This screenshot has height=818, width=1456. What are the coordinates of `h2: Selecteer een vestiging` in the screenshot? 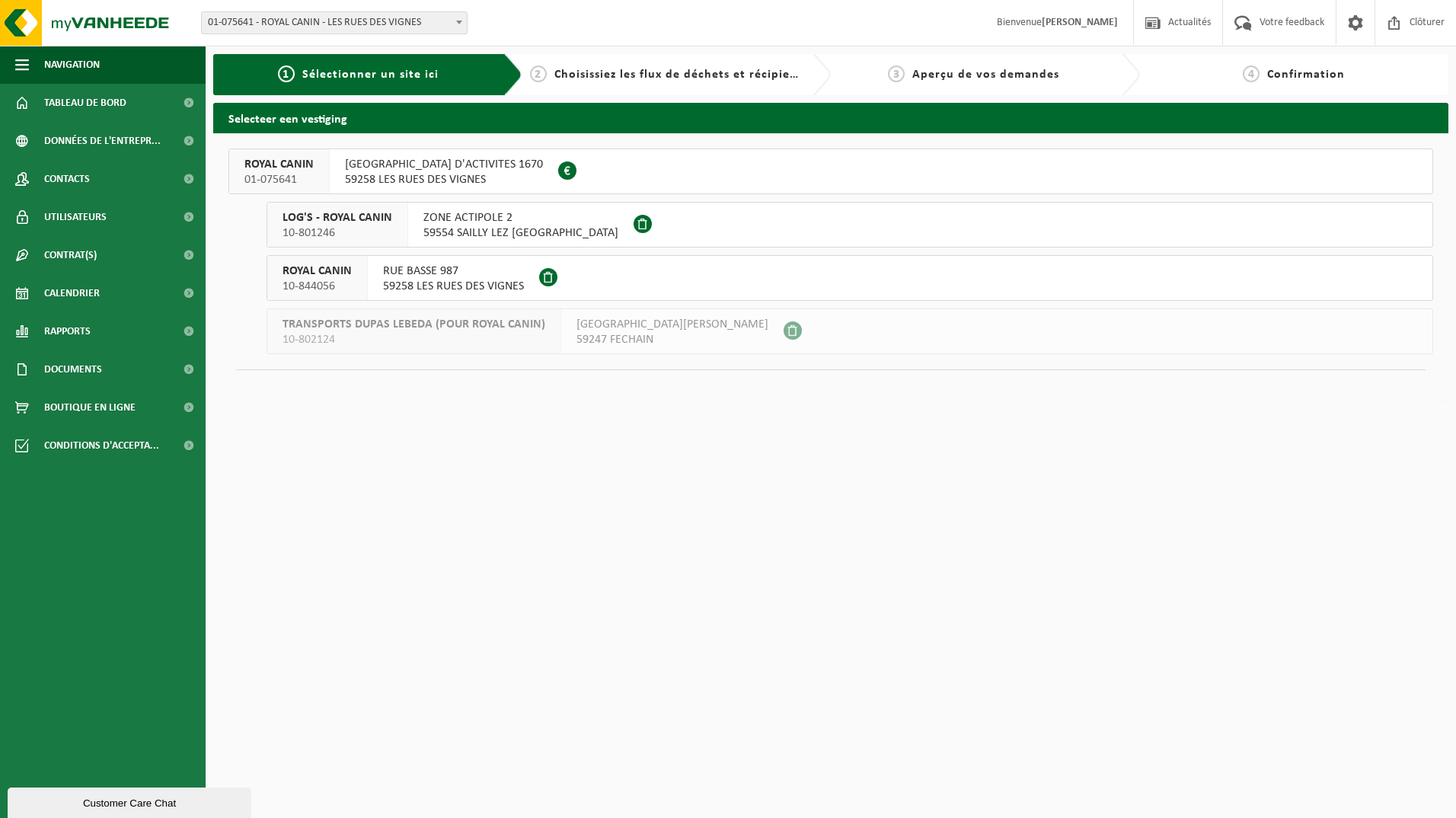 It's located at (831, 117).